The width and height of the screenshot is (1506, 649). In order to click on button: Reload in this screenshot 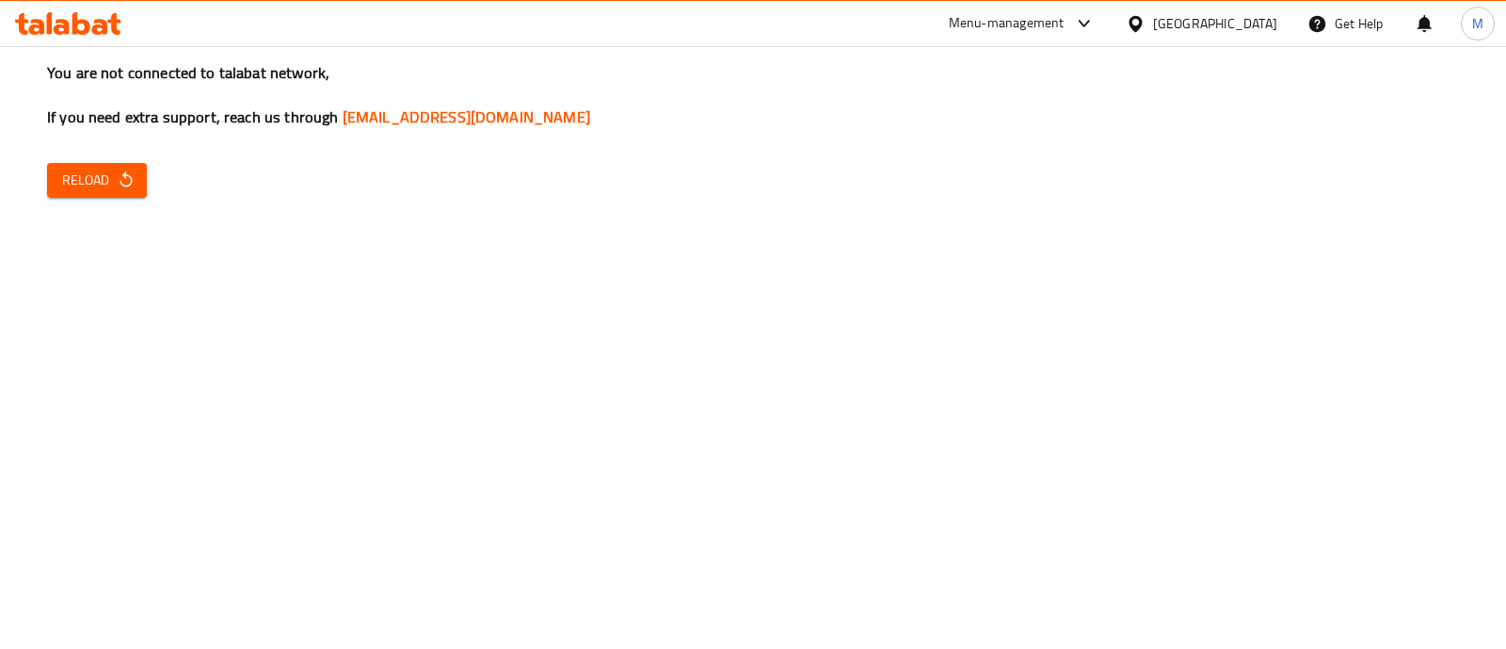, I will do `click(97, 180)`.